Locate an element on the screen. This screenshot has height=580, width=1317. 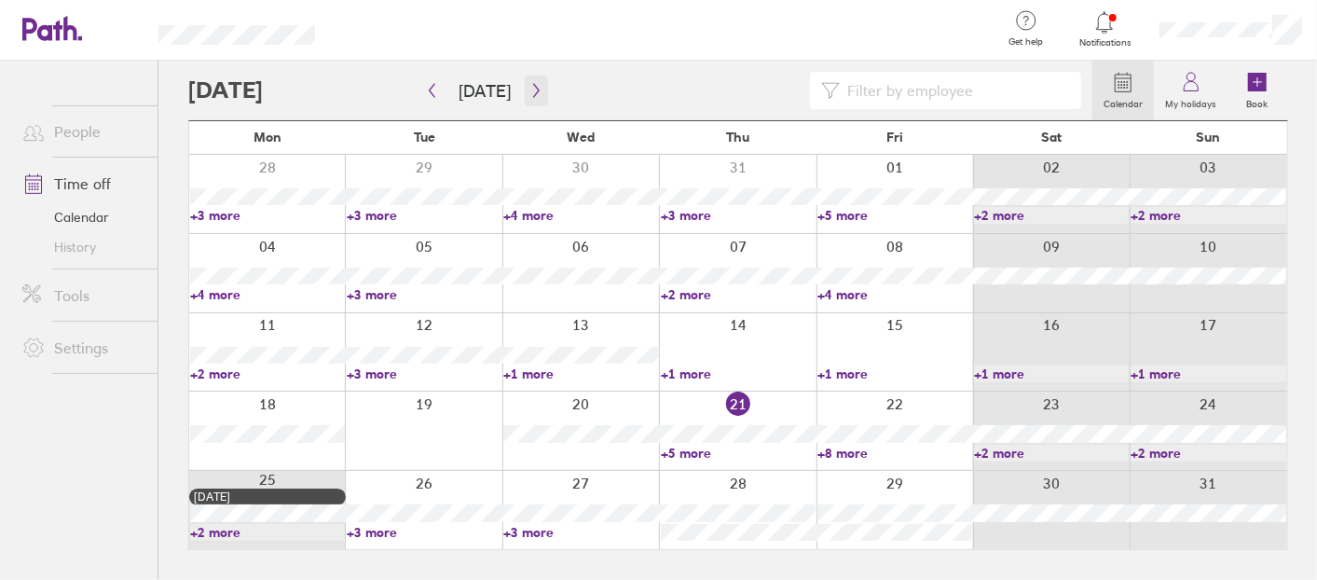
span: Notifications is located at coordinates (1105, 43).